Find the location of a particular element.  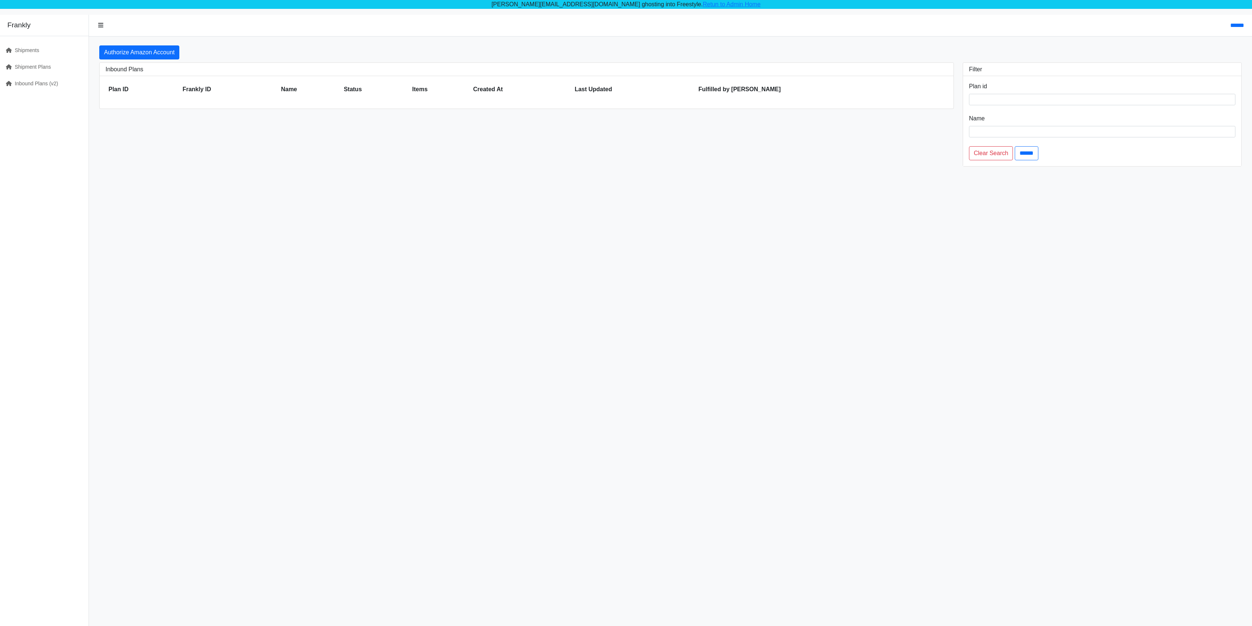

th: Name is located at coordinates (309, 89).